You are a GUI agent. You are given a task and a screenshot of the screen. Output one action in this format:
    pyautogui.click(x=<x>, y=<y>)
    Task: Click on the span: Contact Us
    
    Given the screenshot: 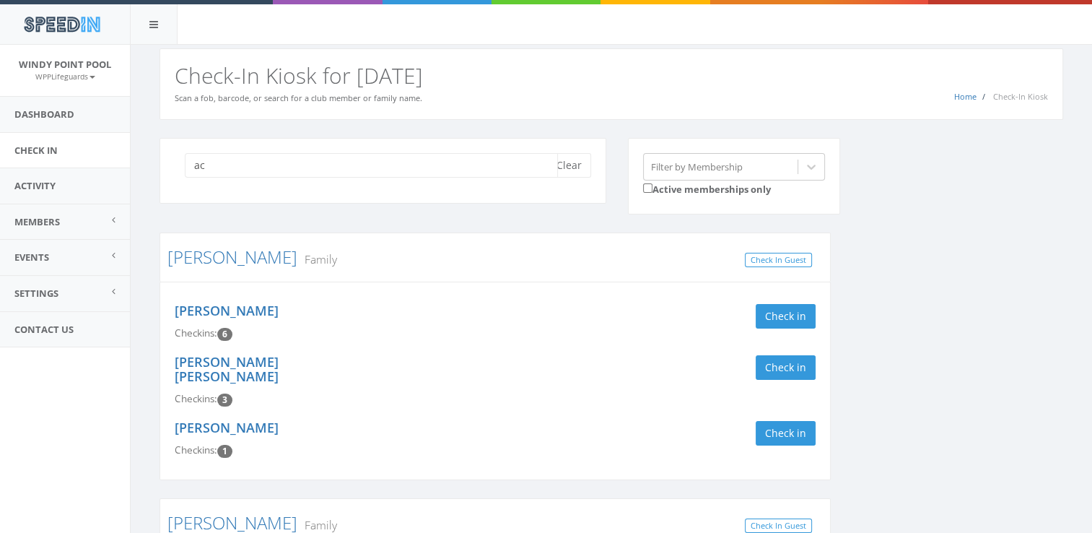 What is the action you would take?
    pyautogui.click(x=44, y=329)
    